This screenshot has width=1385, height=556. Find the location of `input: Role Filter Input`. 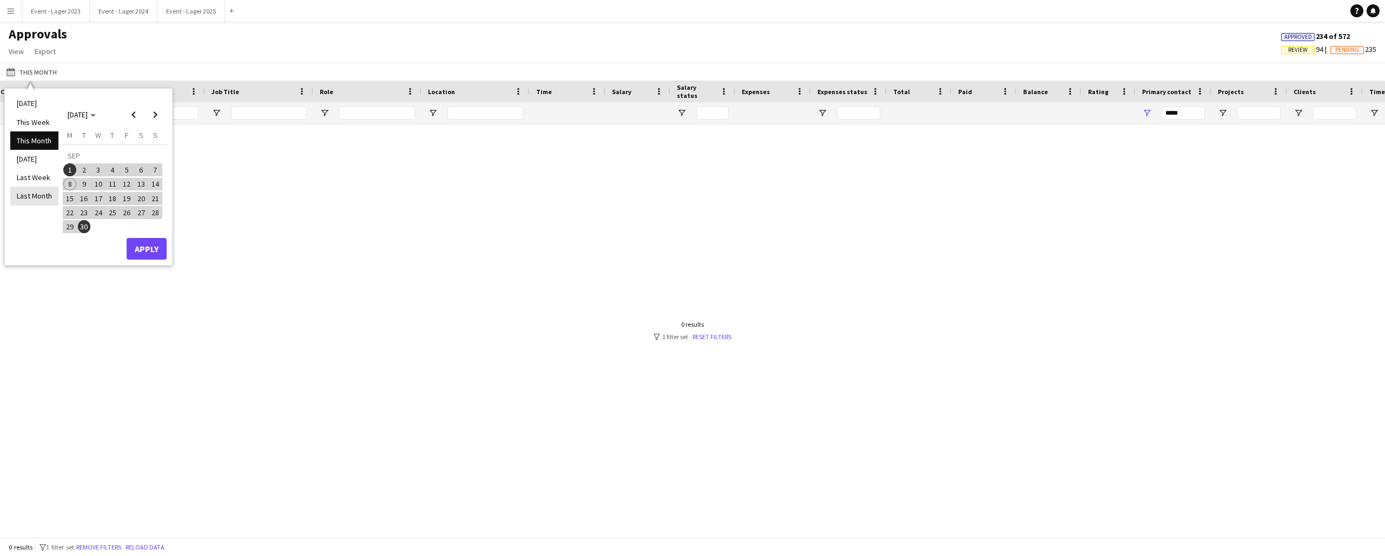

input: Role Filter Input is located at coordinates (377, 113).